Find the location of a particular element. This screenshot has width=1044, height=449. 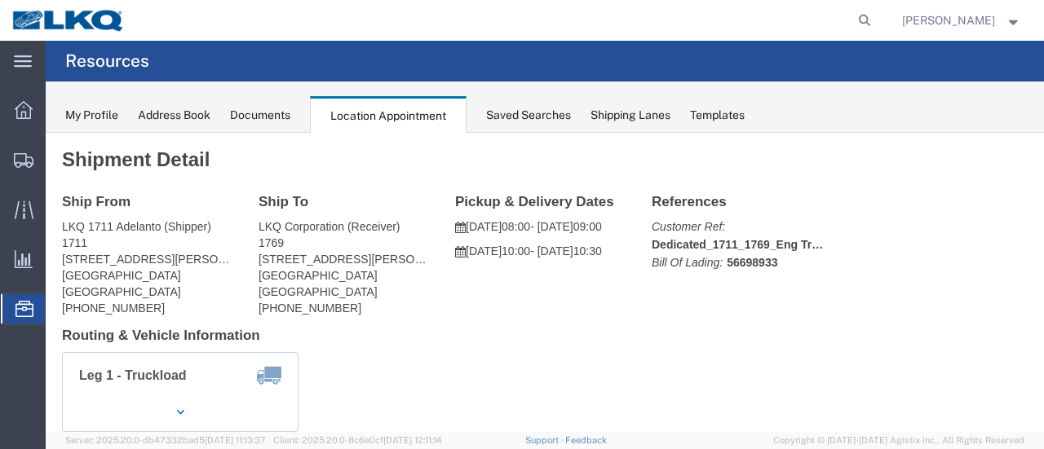

div: Documents is located at coordinates (260, 115).